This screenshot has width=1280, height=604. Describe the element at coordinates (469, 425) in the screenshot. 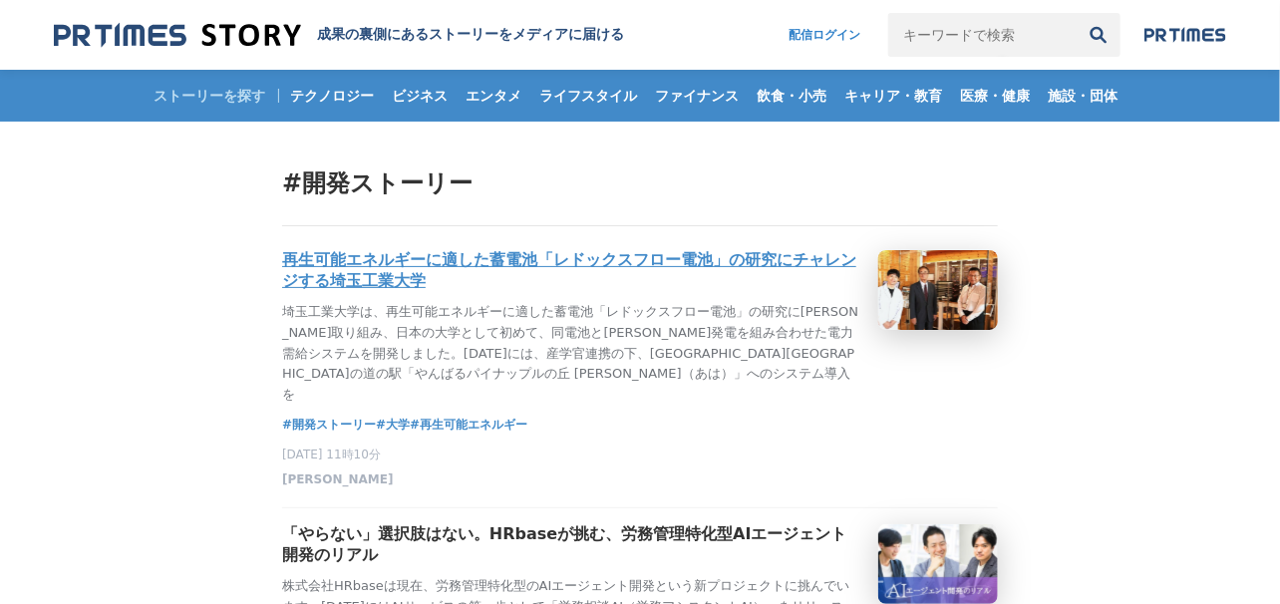

I see `a: #再生可能エネルギー` at that location.